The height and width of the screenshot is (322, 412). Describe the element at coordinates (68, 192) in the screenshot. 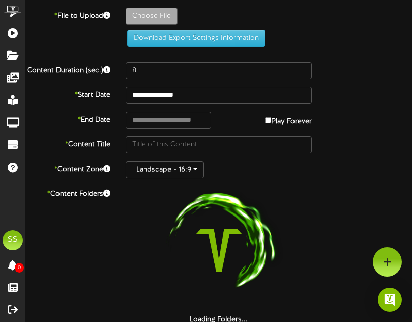

I see `label: Content Folders` at that location.